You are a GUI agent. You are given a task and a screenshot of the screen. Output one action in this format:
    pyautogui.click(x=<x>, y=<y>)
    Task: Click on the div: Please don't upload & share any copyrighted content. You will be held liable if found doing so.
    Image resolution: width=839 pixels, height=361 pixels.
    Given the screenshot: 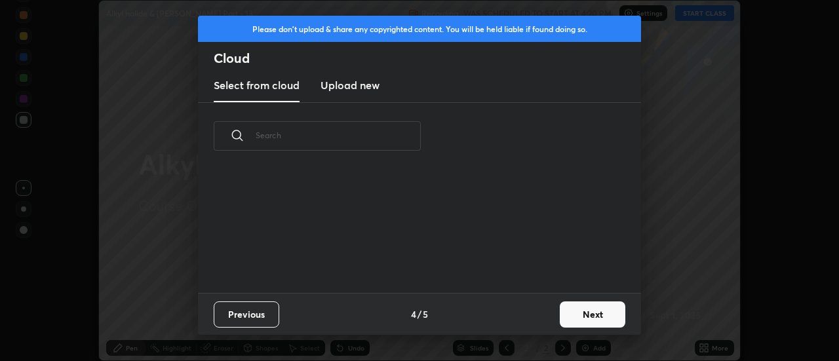 What is the action you would take?
    pyautogui.click(x=419, y=29)
    